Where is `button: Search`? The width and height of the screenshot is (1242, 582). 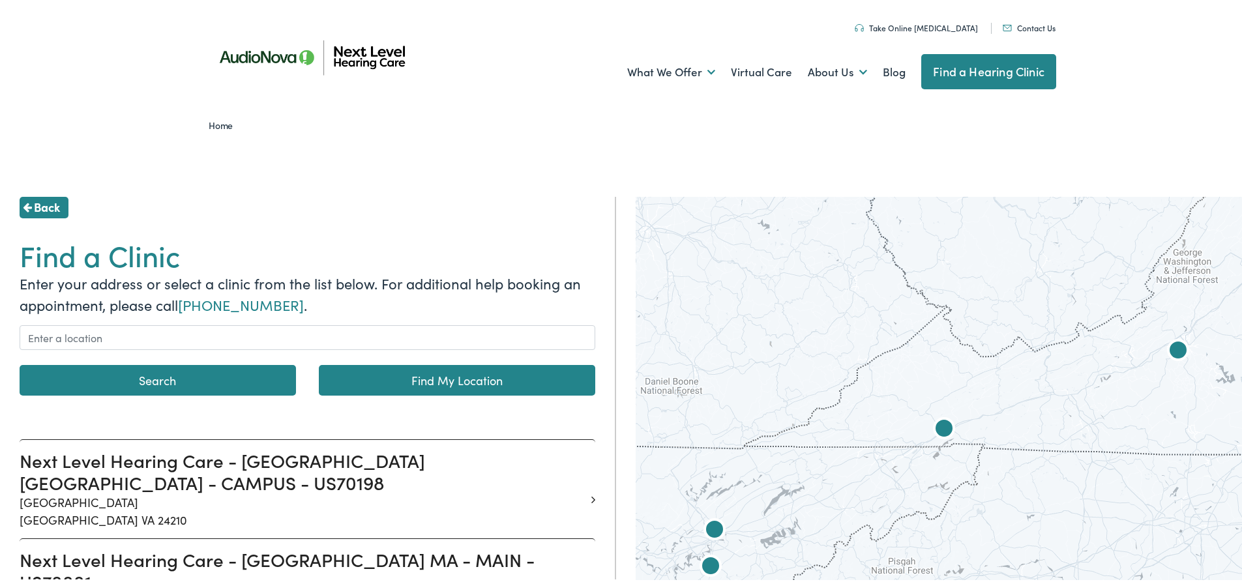
button: Search is located at coordinates (158, 378).